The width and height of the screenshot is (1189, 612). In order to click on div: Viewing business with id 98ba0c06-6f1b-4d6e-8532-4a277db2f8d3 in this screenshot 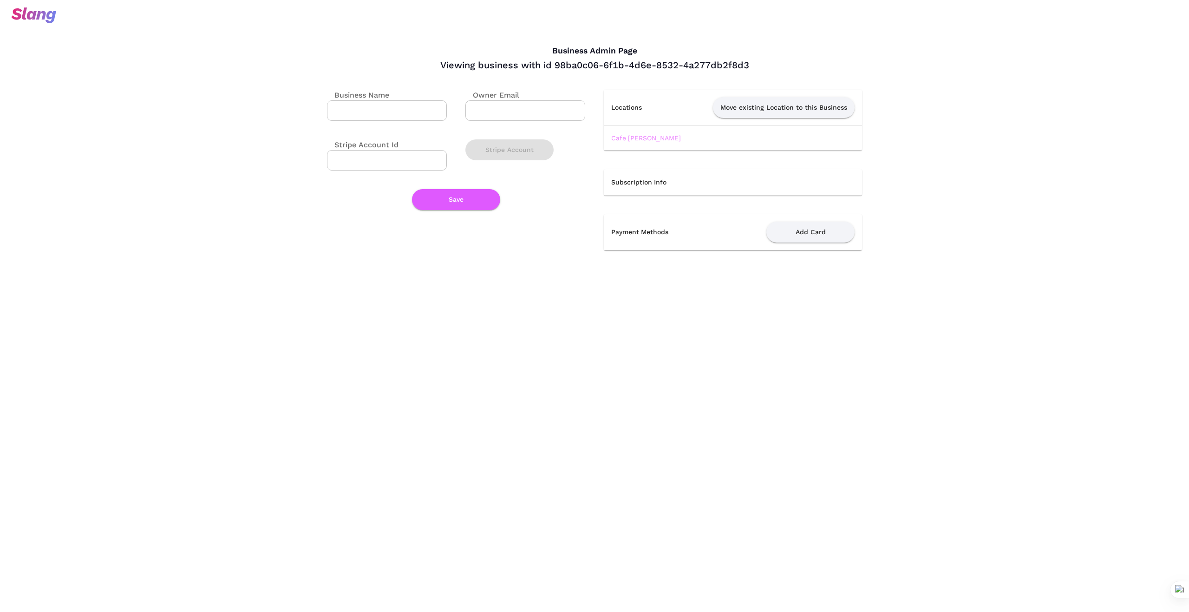, I will do `click(595, 65)`.